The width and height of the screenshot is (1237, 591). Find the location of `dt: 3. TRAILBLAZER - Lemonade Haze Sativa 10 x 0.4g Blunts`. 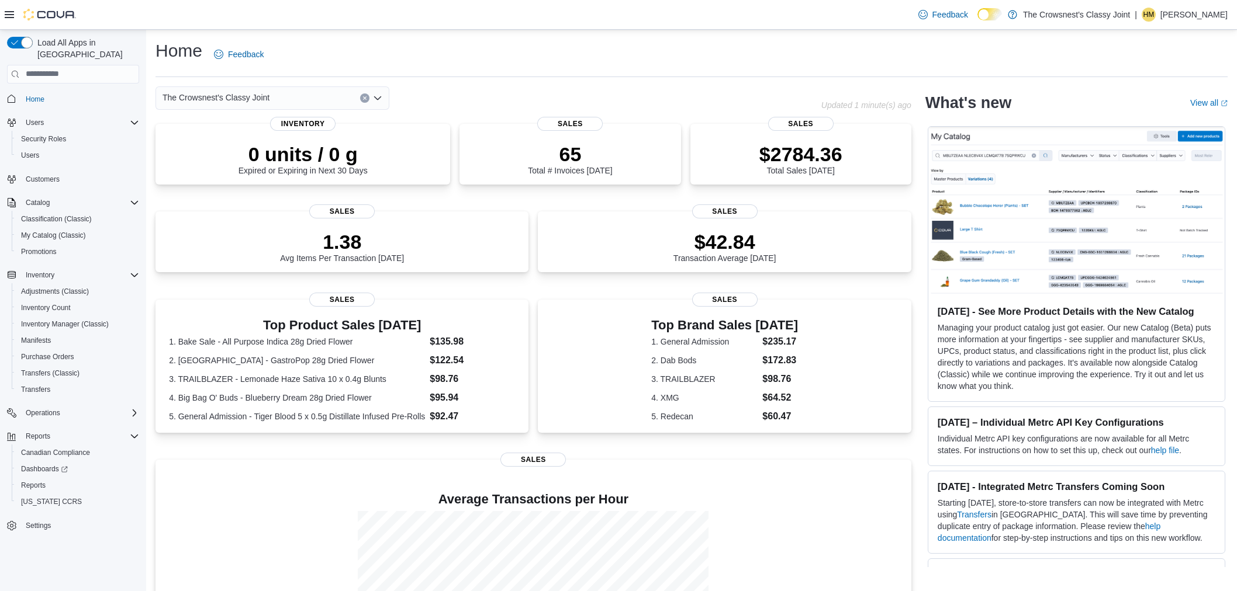

dt: 3. TRAILBLAZER - Lemonade Haze Sativa 10 x 0.4g Blunts is located at coordinates (297, 379).